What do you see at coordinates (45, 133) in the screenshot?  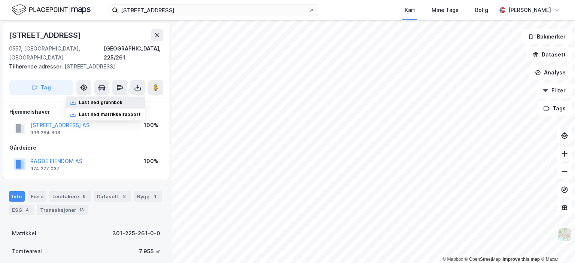 I see `div: 996 284 808` at bounding box center [45, 133].